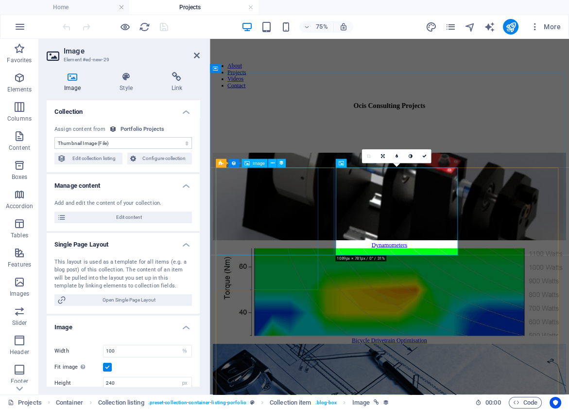  What do you see at coordinates (411, 156) in the screenshot?
I see `a: Greyscale` at bounding box center [411, 156].